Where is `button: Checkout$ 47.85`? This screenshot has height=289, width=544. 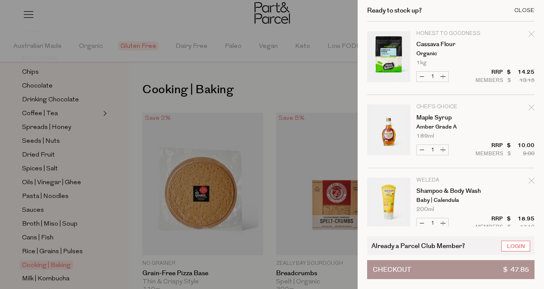 button: Checkout$ 47.85 is located at coordinates (451, 270).